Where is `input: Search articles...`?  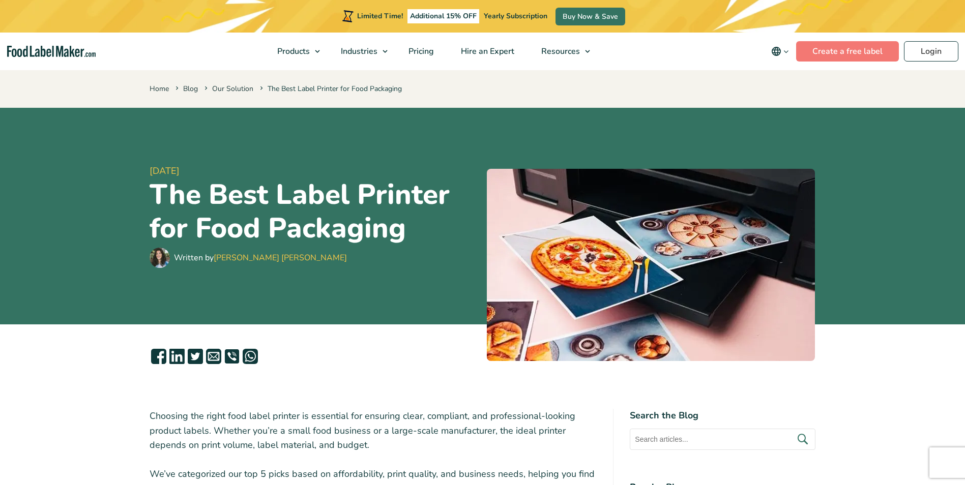 input: Search articles... is located at coordinates (723, 440).